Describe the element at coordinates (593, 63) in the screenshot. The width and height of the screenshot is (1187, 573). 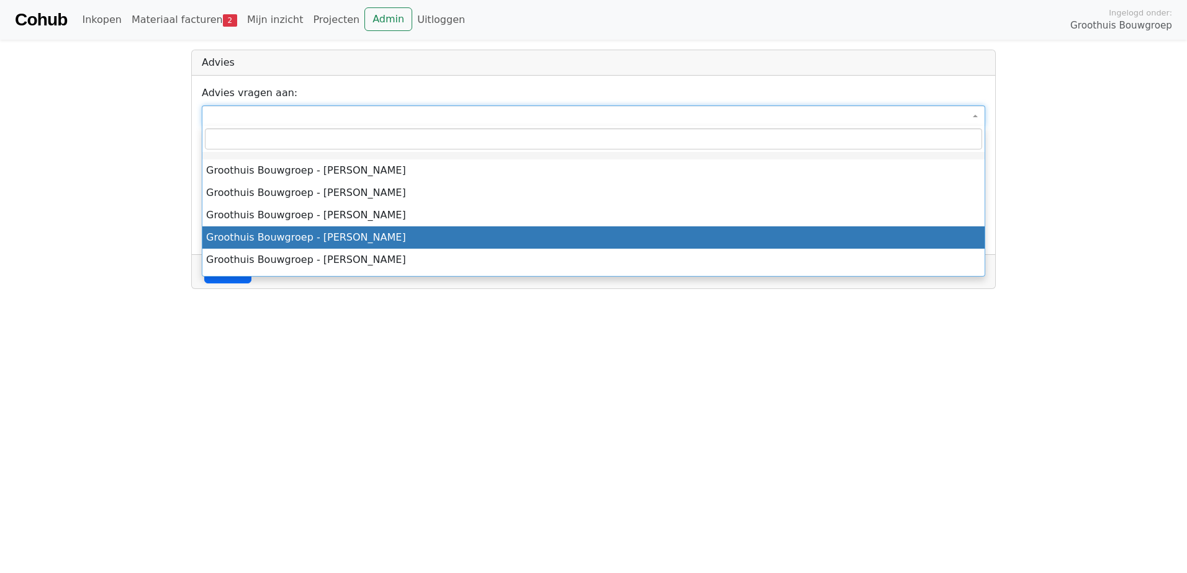
I see `div: Advies` at that location.